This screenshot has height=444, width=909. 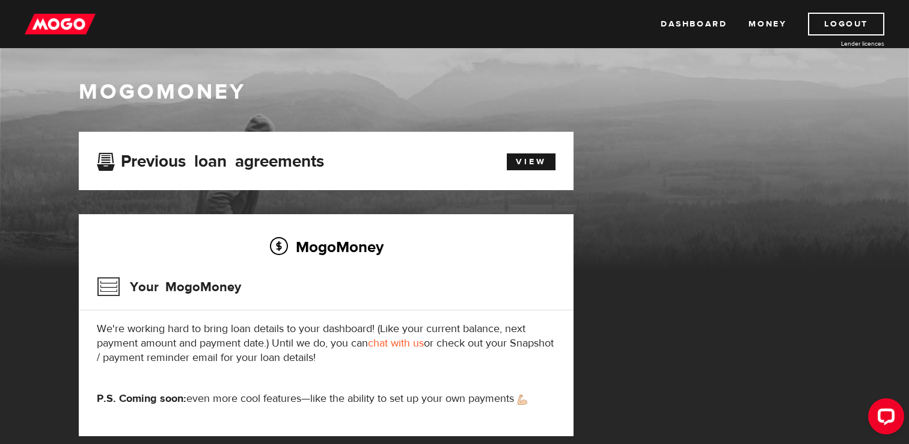 I want to click on p: We're working hard to bring loan details to your dashboard! (Like your current balance, next paym..., so click(x=326, y=343).